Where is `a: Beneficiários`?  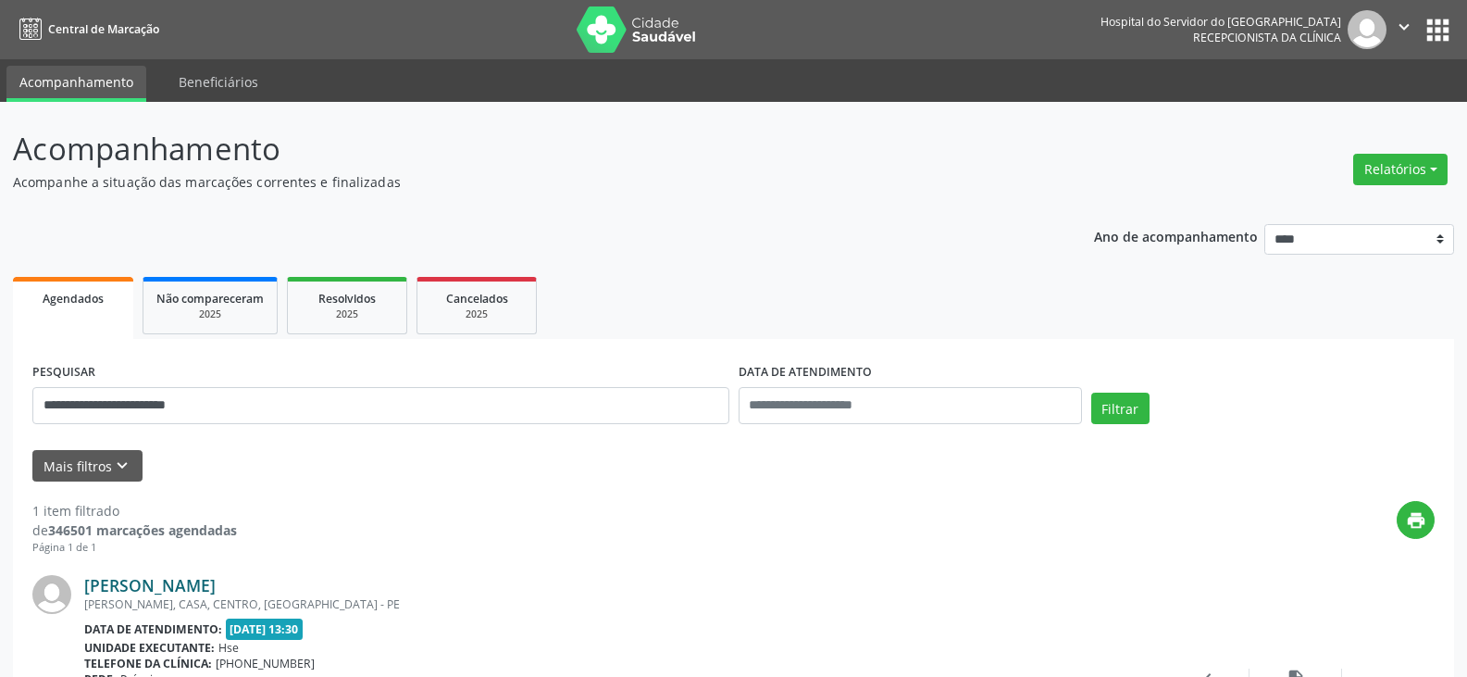
a: Beneficiários is located at coordinates (218, 81).